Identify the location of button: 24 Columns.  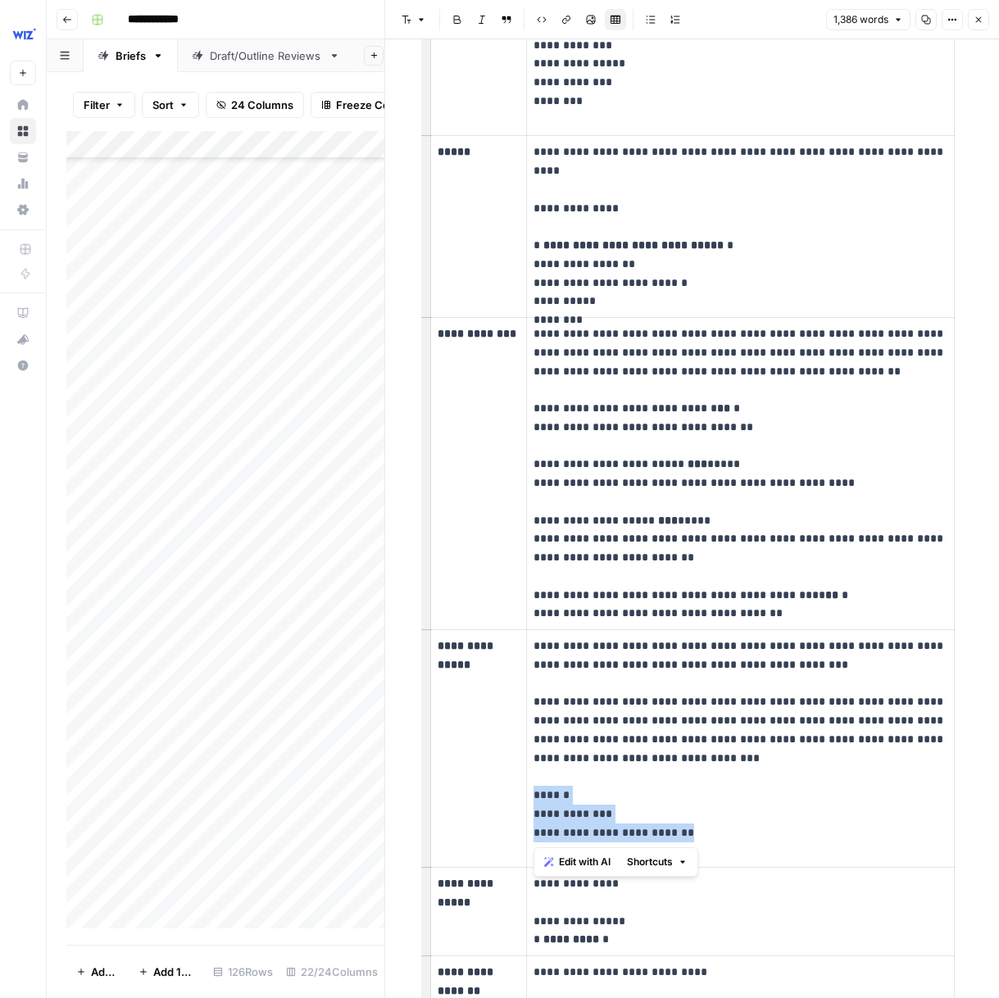
(255, 105).